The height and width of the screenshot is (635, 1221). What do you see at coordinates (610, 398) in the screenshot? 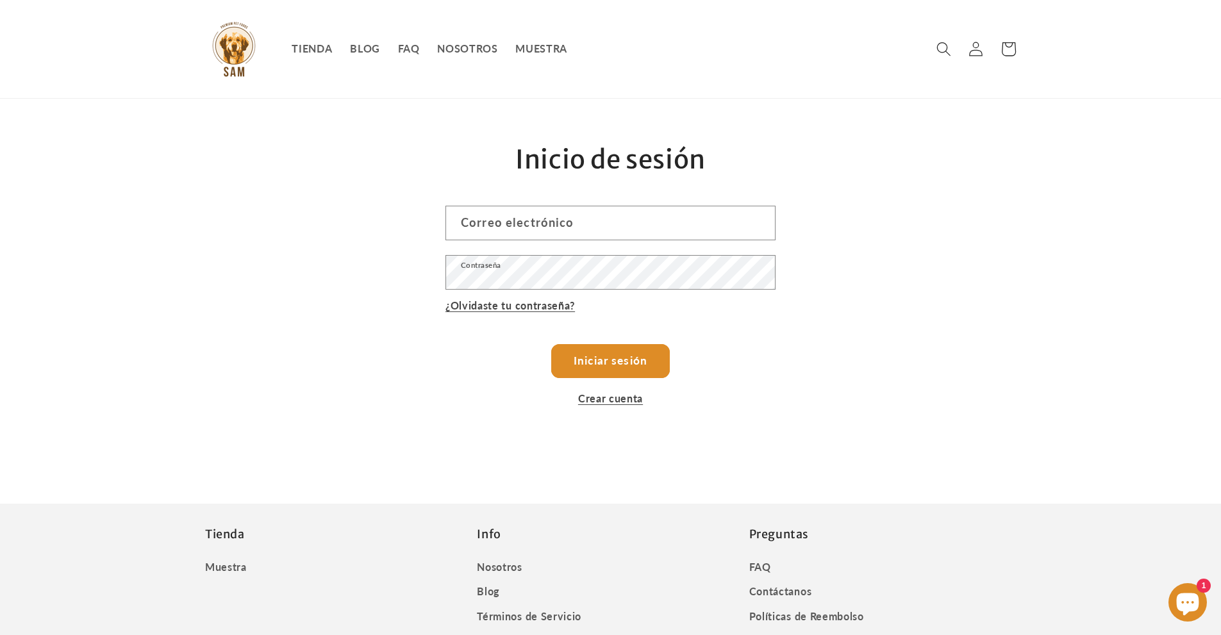
I see `a: Crear cuenta` at bounding box center [610, 398].